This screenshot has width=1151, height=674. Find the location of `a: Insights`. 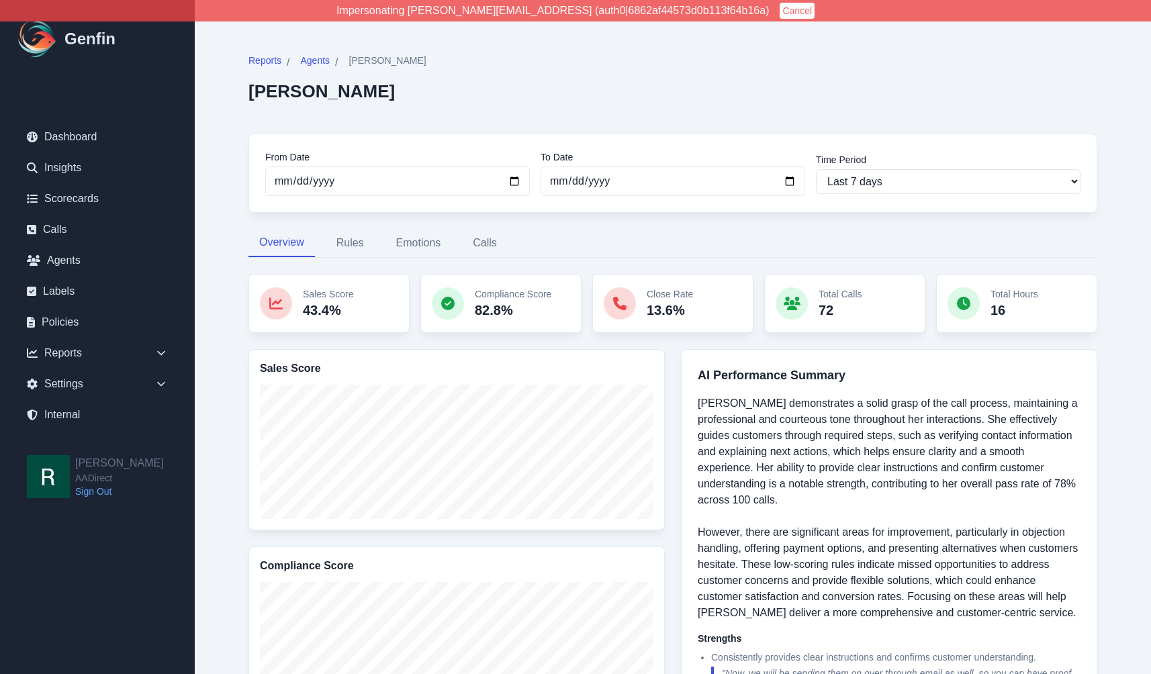

a: Insights is located at coordinates (97, 168).